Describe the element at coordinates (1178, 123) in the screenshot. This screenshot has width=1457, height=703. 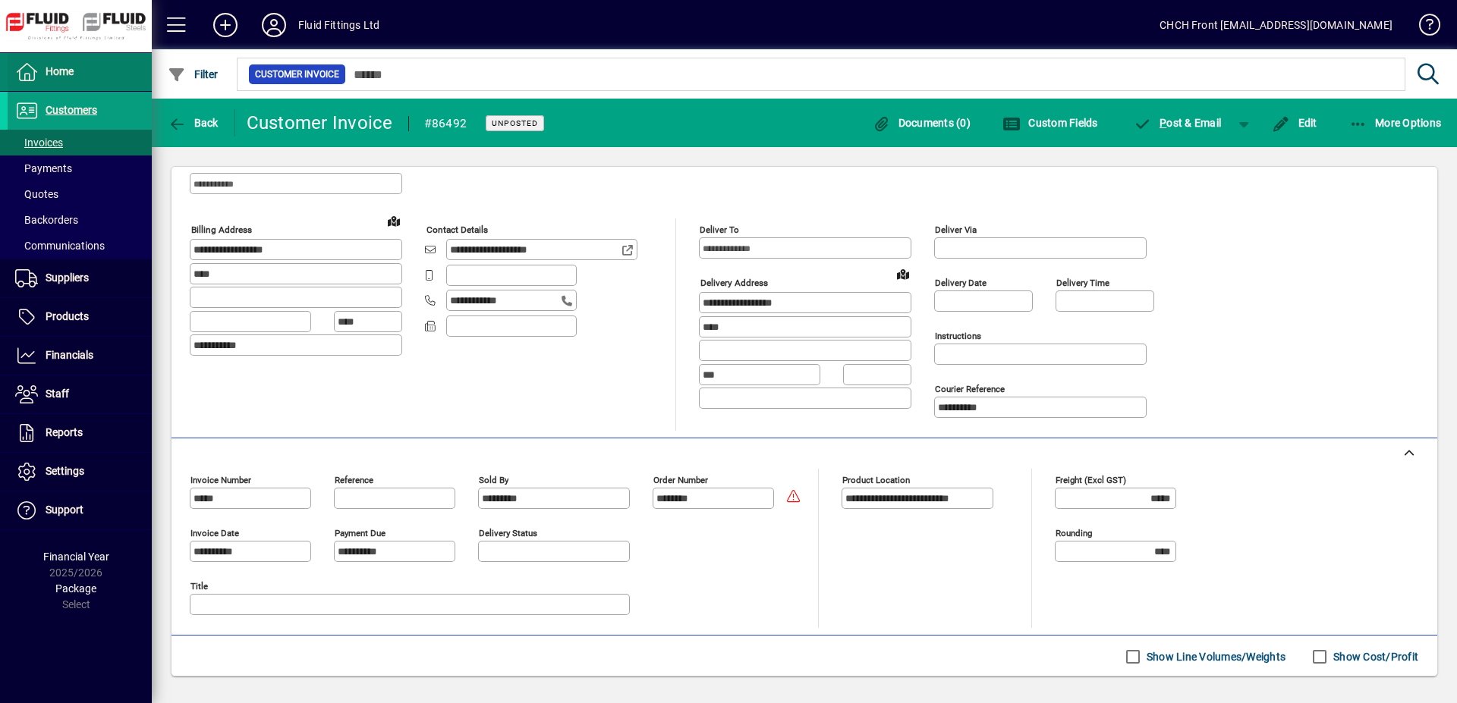
I see `span: ost & Email` at that location.